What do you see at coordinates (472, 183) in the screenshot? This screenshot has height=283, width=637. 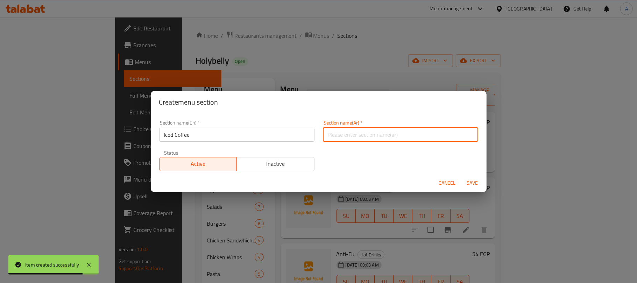 I see `span: Save` at bounding box center [472, 183].